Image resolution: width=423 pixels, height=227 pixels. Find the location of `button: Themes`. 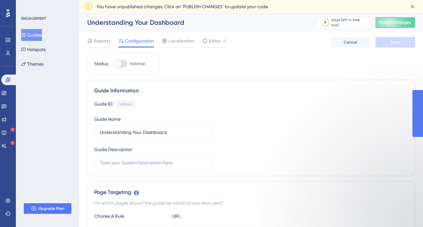

button: Themes is located at coordinates (32, 64).